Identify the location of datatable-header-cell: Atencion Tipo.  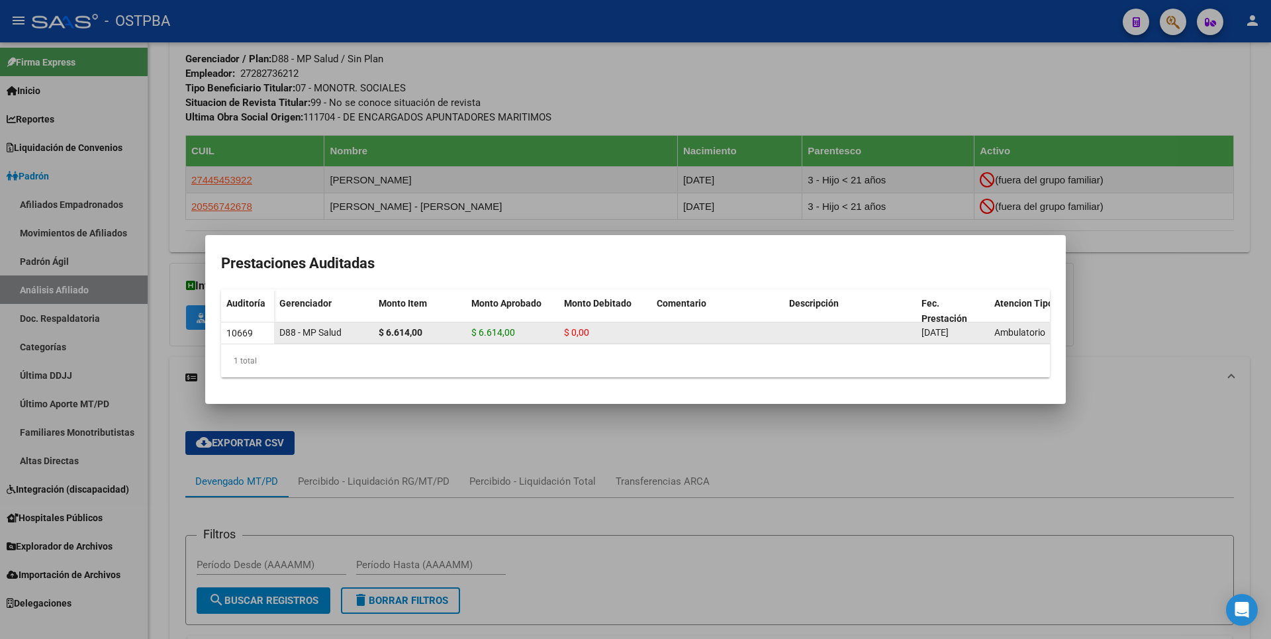
(1025, 317).